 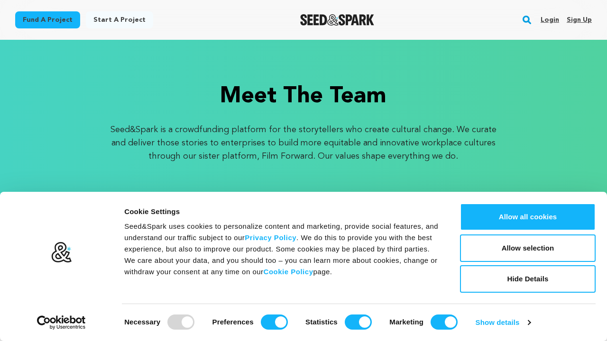 What do you see at coordinates (579, 20) in the screenshot?
I see `a: Sign up` at bounding box center [579, 20].